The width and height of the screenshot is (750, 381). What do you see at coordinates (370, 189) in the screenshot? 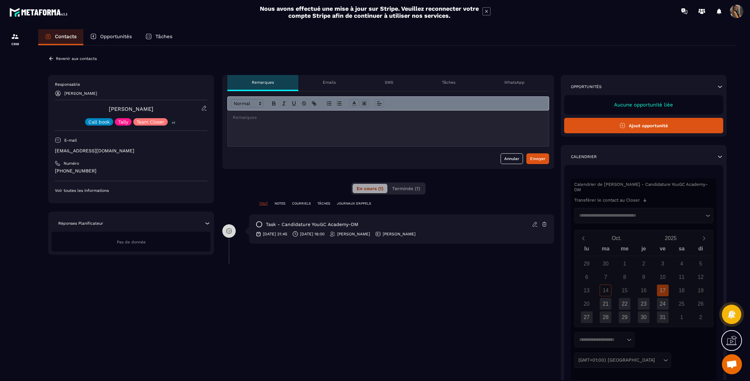
I see `button: En cours (1)` at bounding box center [370, 189].